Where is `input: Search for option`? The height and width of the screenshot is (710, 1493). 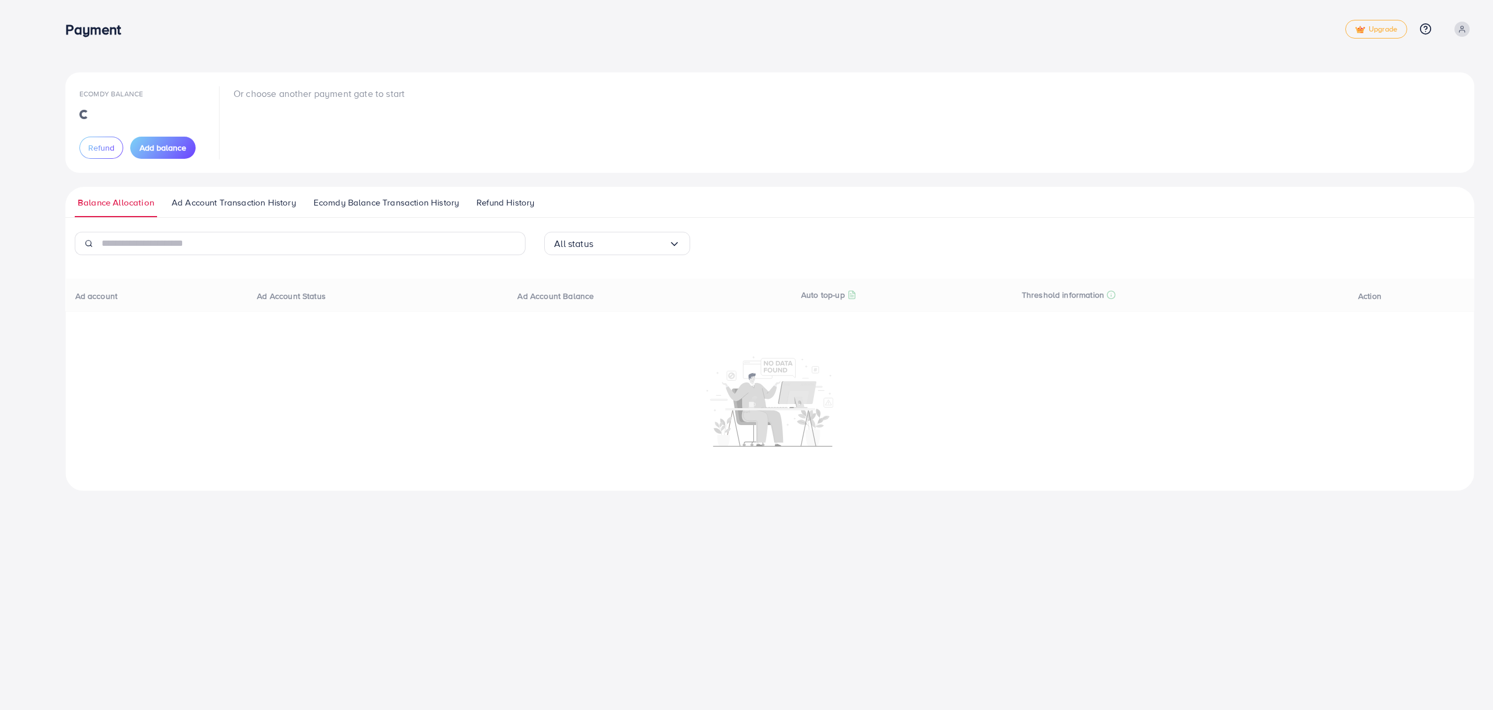 input: Search for option is located at coordinates (631, 243).